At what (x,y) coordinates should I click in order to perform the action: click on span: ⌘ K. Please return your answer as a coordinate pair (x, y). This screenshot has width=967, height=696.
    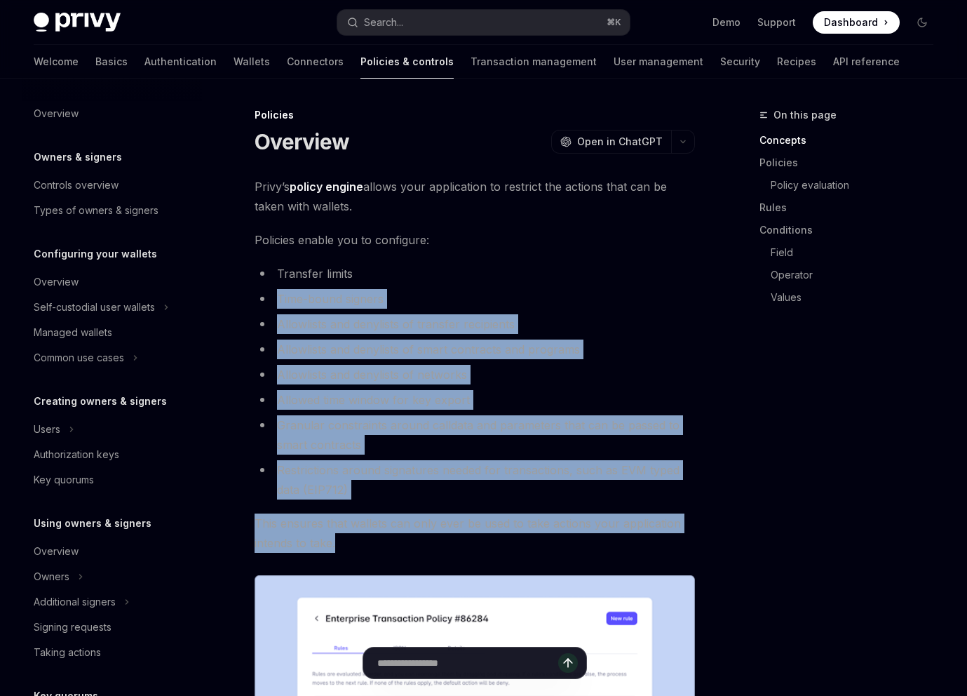
    Looking at the image, I should click on (613, 22).